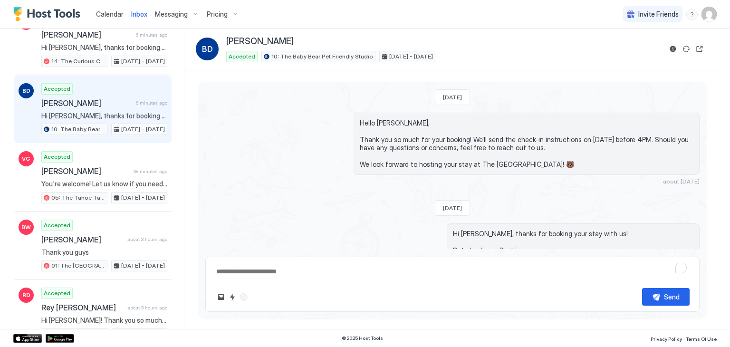 The image size is (730, 347). What do you see at coordinates (60, 339) in the screenshot?
I see `a: Google Play Store` at bounding box center [60, 339].